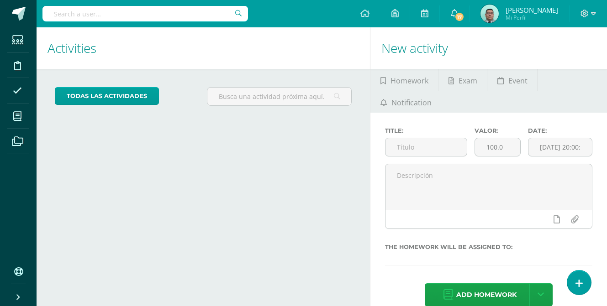  I want to click on h1: New activity, so click(489, 48).